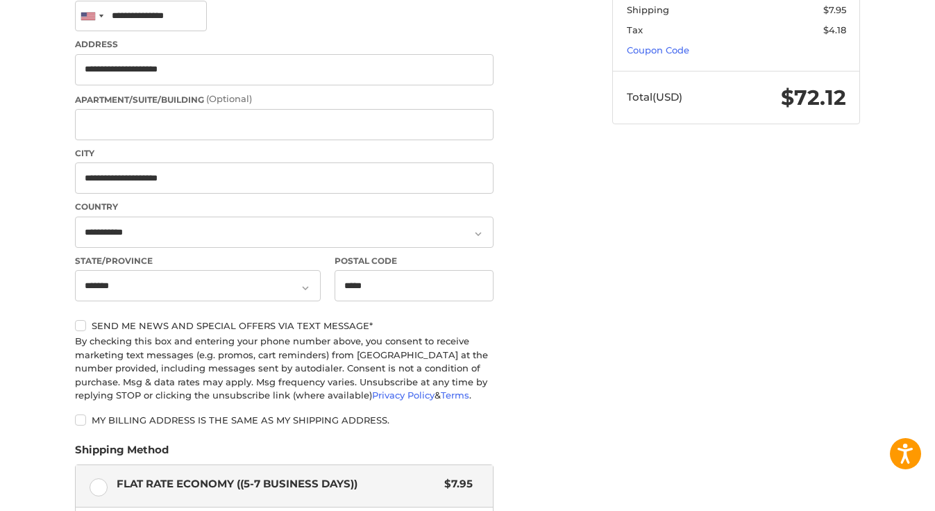 The height and width of the screenshot is (511, 935). What do you see at coordinates (284, 369) in the screenshot?
I see `div: By checking this box and entering your phone number above, you consent to receive marketing text ...` at bounding box center [284, 369].